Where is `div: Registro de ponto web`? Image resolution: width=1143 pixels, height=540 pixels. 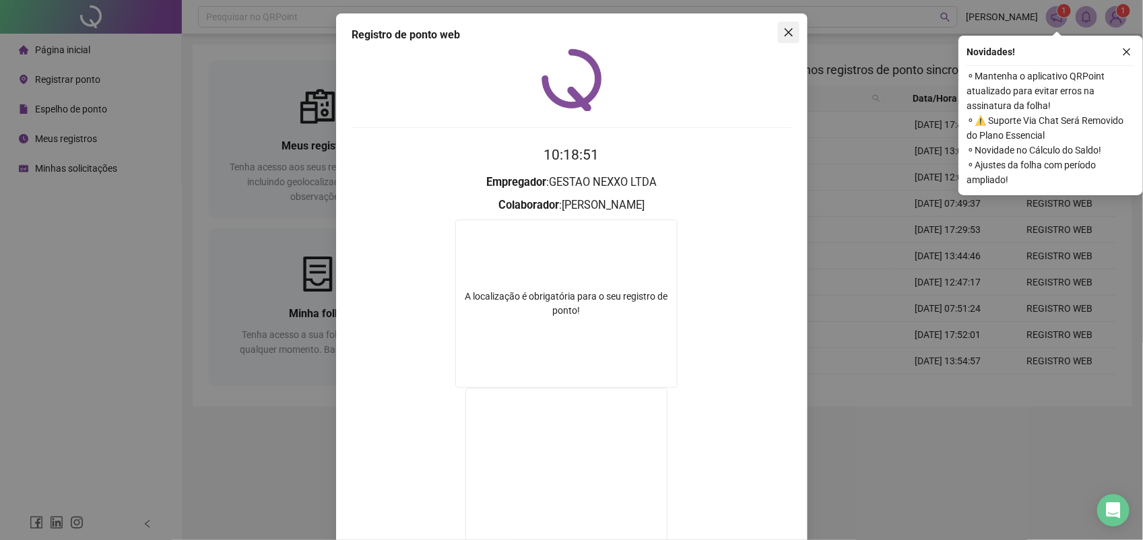
div: Registro de ponto web is located at coordinates (572, 35).